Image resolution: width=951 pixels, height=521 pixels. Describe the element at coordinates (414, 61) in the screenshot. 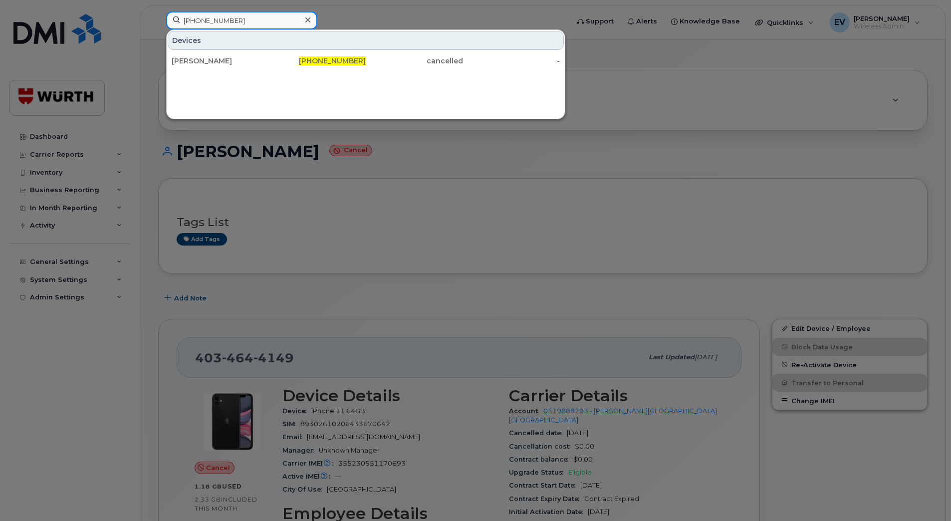

I see `div: cancelled` at that location.